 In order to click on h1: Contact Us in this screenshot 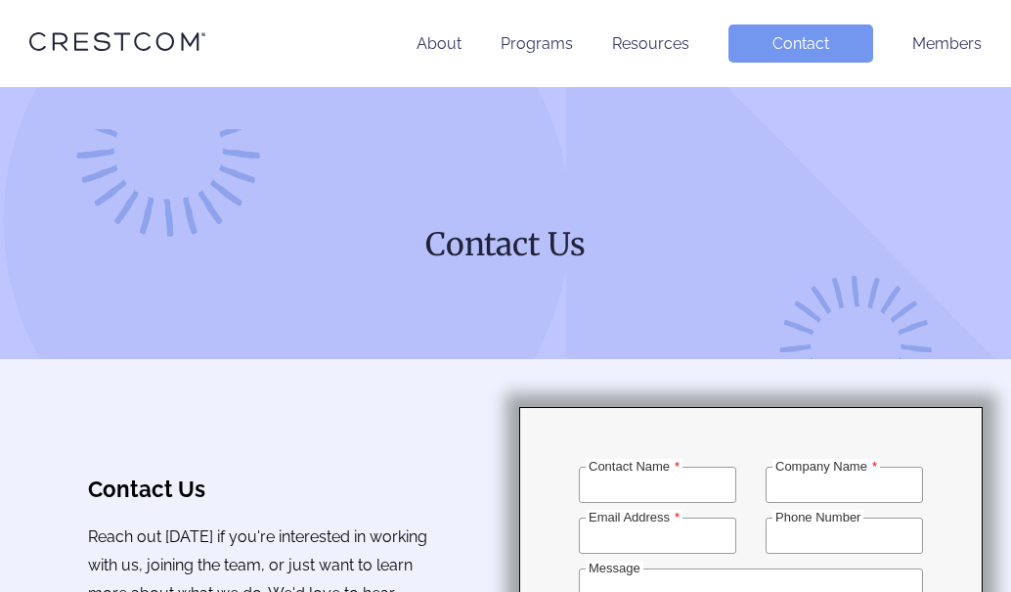, I will do `click(506, 244)`.